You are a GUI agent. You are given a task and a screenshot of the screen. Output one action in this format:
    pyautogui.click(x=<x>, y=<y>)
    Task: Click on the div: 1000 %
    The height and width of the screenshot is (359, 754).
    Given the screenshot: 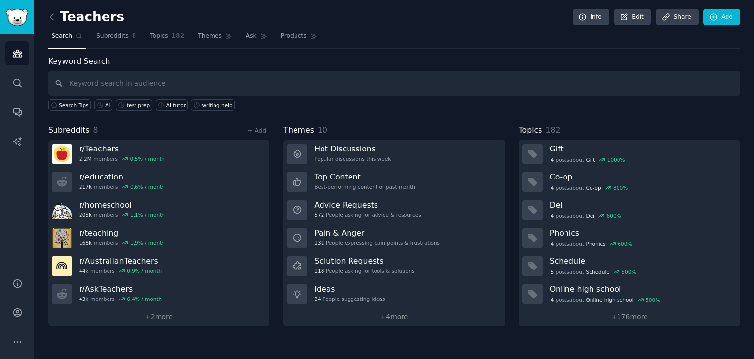 What is the action you would take?
    pyautogui.click(x=616, y=160)
    